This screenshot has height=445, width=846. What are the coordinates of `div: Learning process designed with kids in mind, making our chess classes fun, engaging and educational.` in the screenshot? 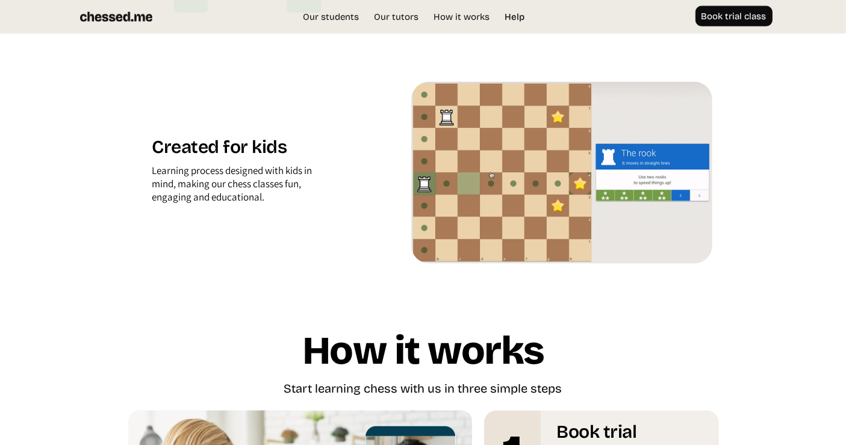 It's located at (239, 187).